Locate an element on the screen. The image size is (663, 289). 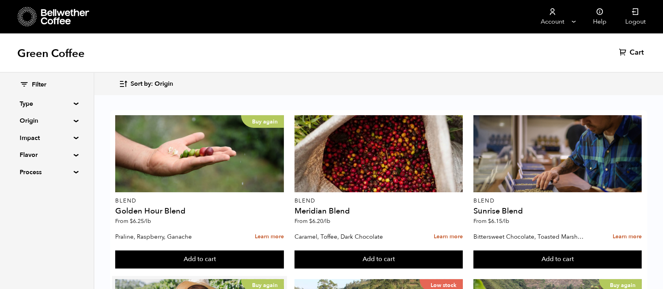
bdi: 6.15 is located at coordinates (499, 221).